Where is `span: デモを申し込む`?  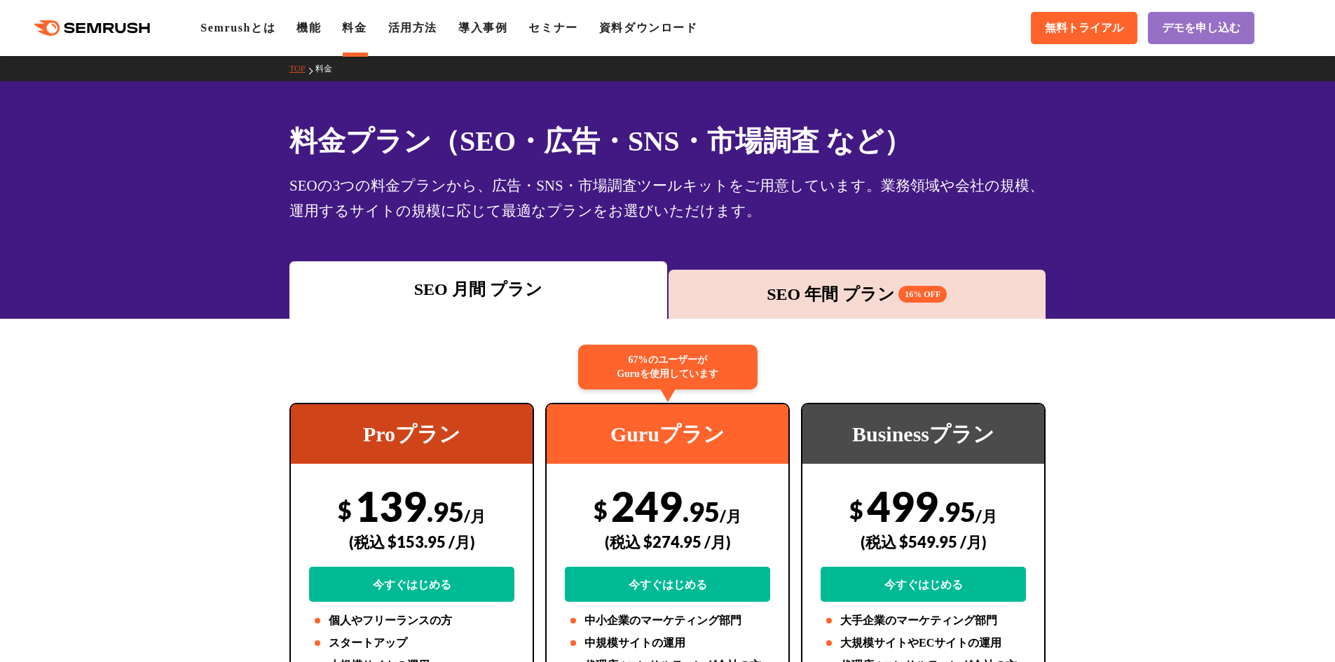 span: デモを申し込む is located at coordinates (1201, 28).